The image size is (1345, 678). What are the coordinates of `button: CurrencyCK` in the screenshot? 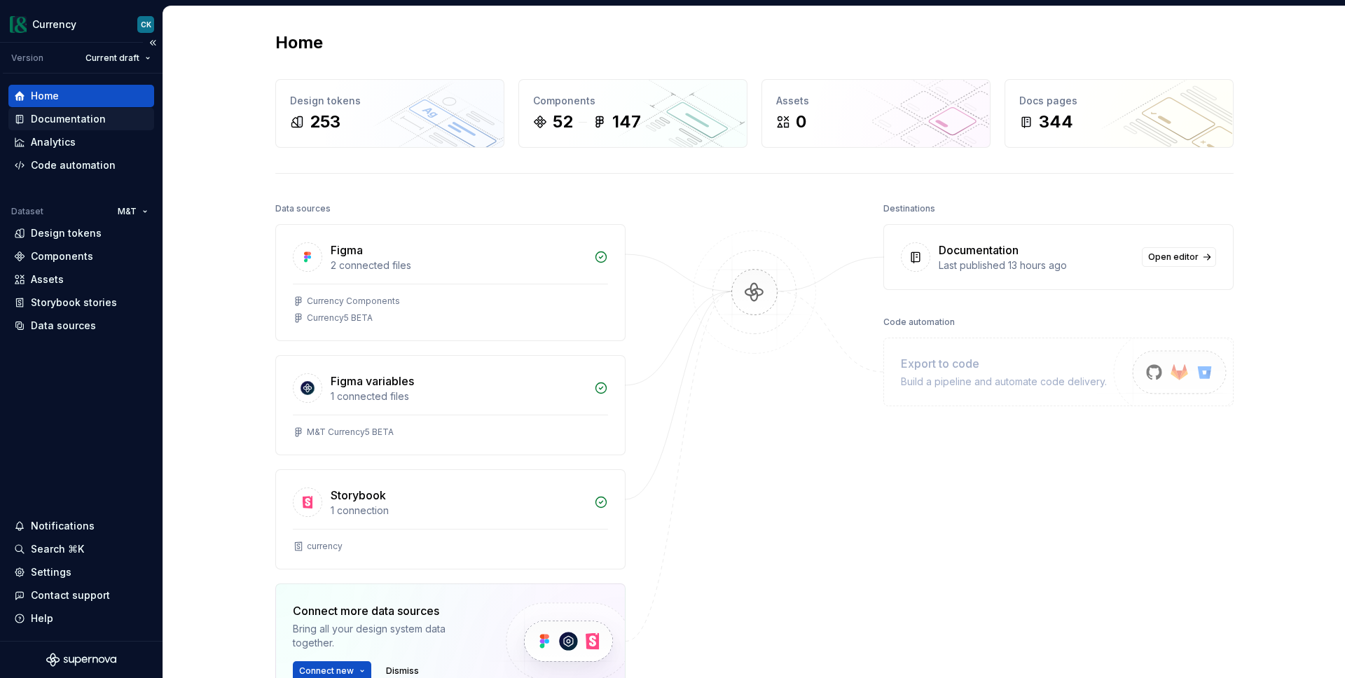 It's located at (81, 24).